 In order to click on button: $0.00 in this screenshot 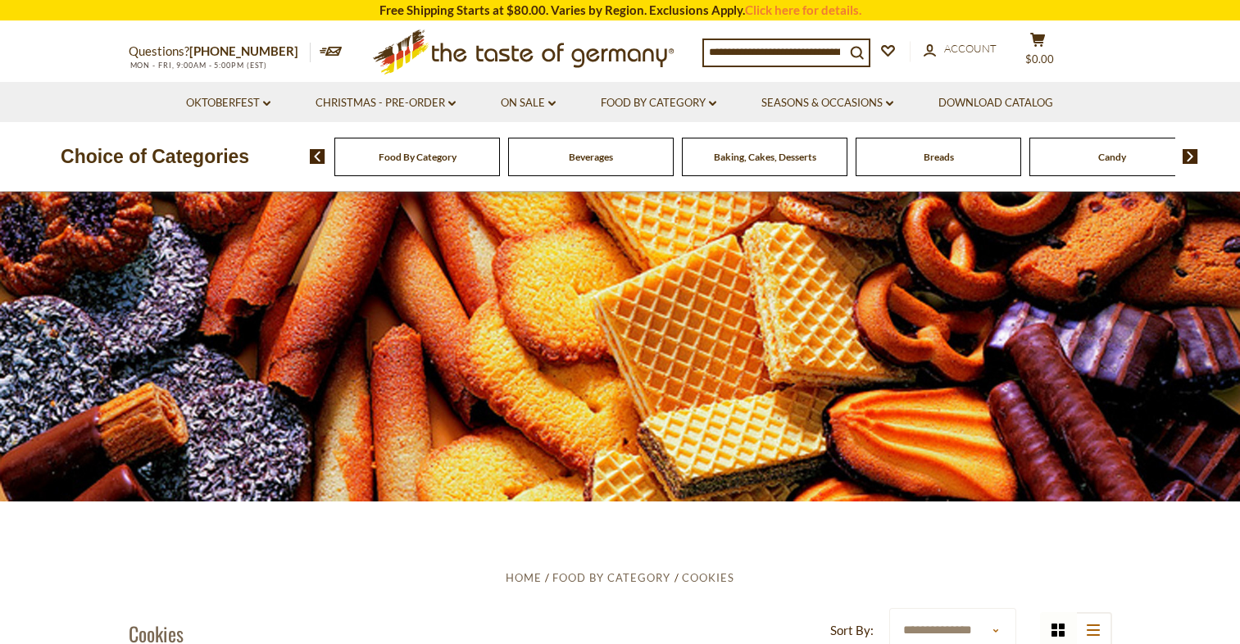, I will do `click(1038, 52)`.